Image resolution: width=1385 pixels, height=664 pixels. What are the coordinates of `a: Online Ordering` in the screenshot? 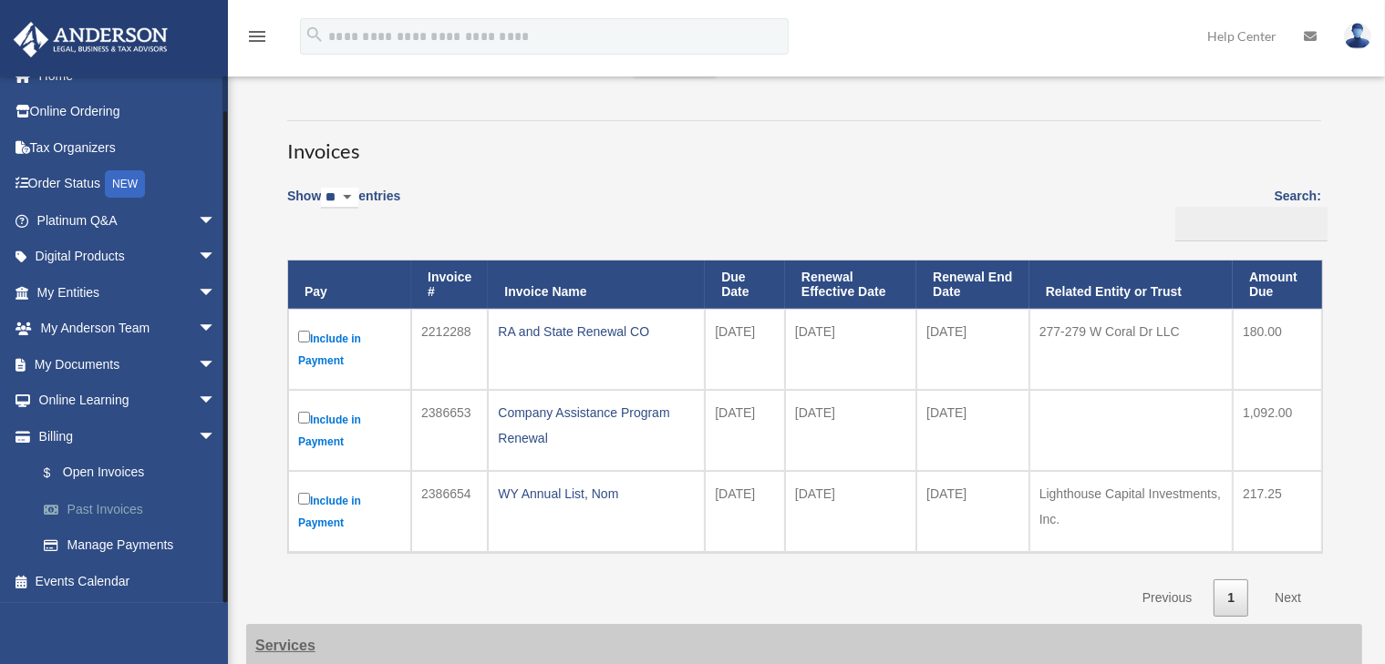 It's located at (128, 112).